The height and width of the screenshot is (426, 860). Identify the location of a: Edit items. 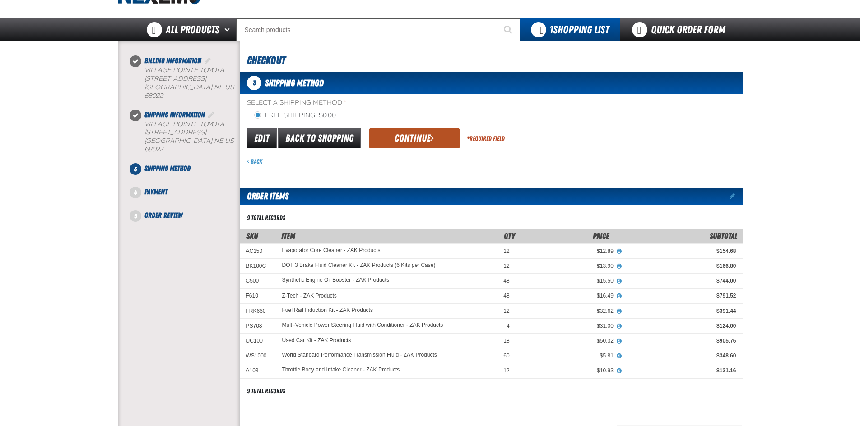
(735, 196).